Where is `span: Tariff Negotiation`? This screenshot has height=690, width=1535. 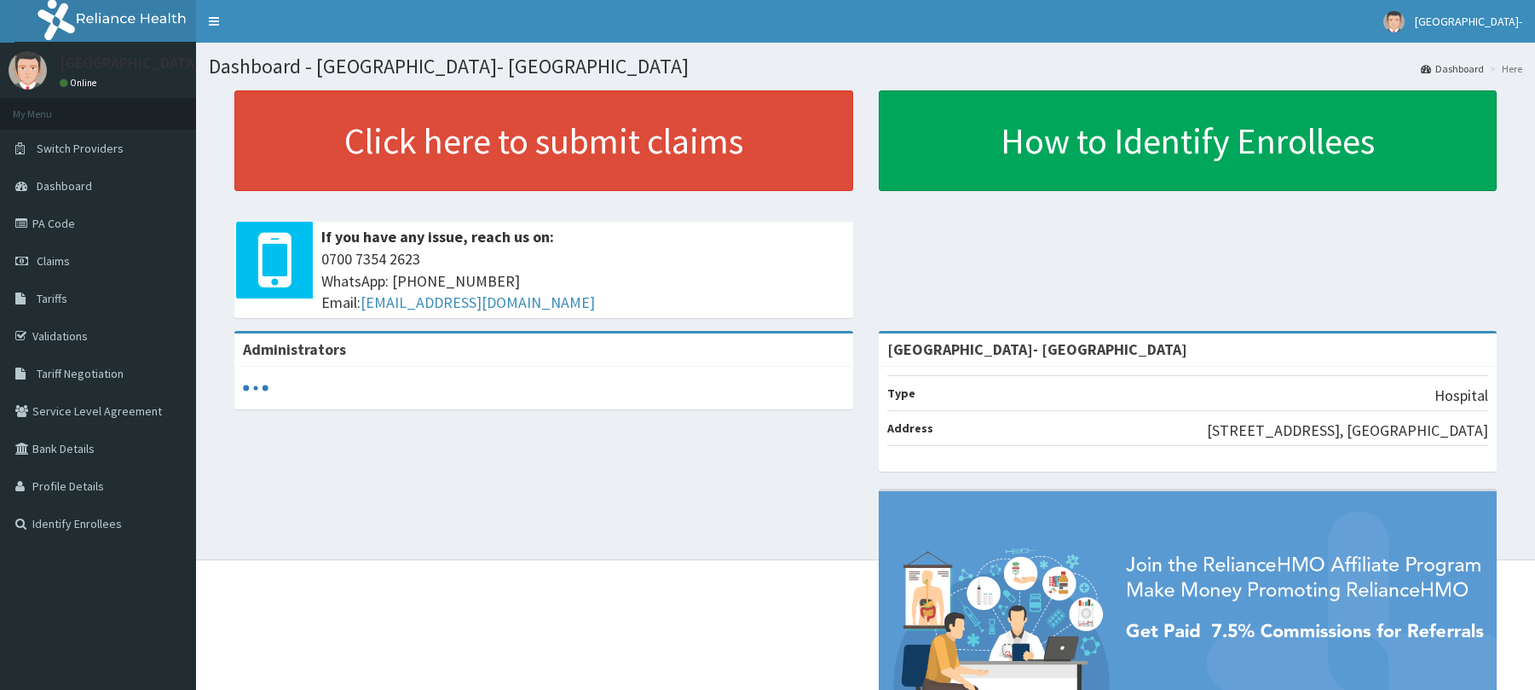
span: Tariff Negotiation is located at coordinates (80, 373).